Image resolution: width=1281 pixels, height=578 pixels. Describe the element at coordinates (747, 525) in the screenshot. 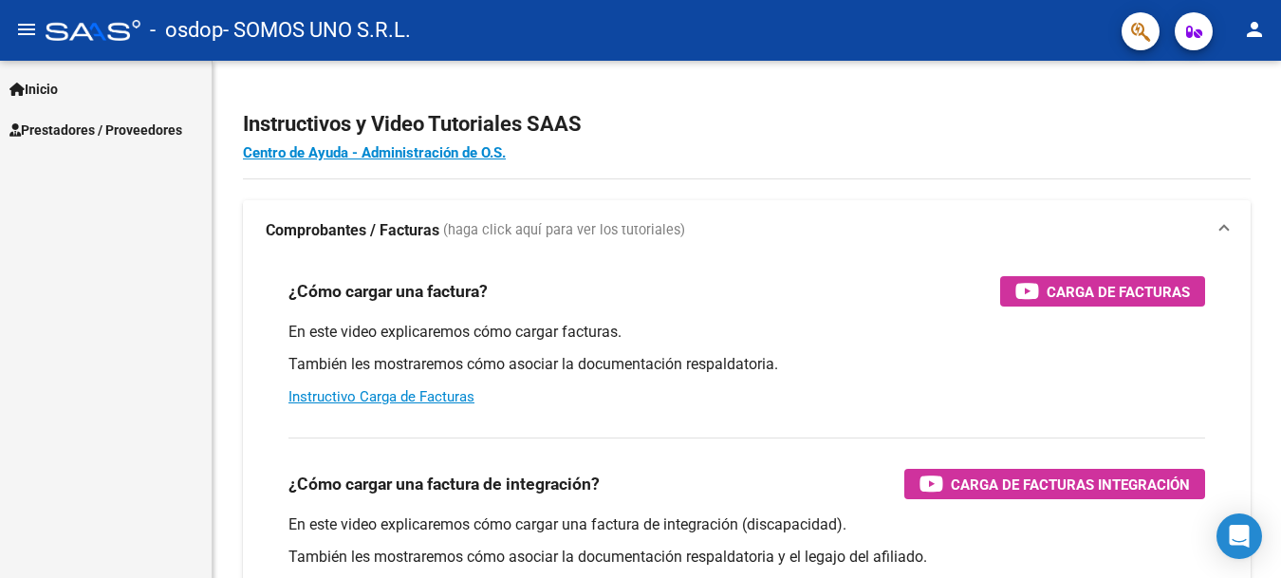

I see `p: En este video explicaremos cómo cargar una factura de integración (discapacidad).` at that location.